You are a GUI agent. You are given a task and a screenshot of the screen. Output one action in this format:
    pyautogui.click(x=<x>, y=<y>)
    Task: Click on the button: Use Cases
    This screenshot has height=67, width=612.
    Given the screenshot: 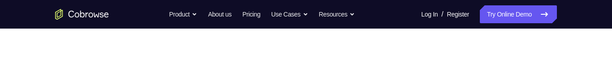 What is the action you would take?
    pyautogui.click(x=289, y=14)
    